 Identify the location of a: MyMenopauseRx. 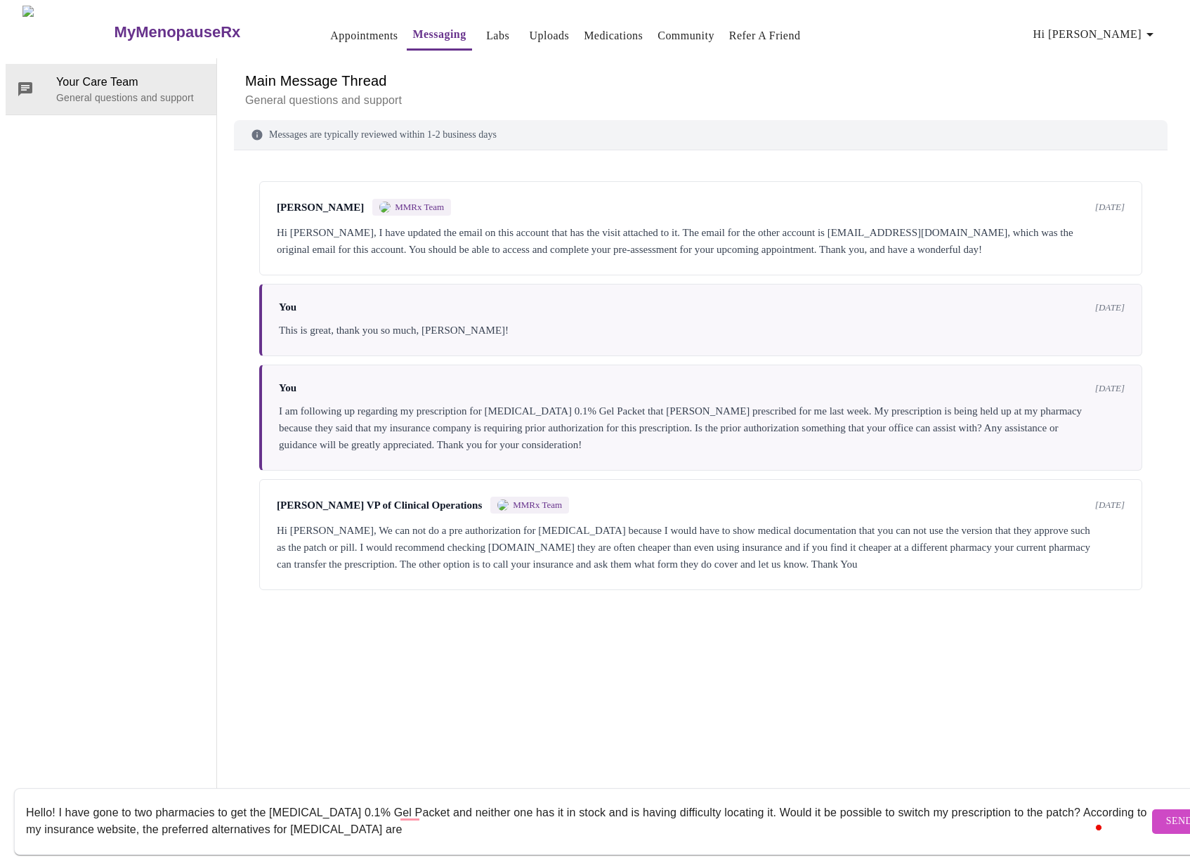
(204, 32).